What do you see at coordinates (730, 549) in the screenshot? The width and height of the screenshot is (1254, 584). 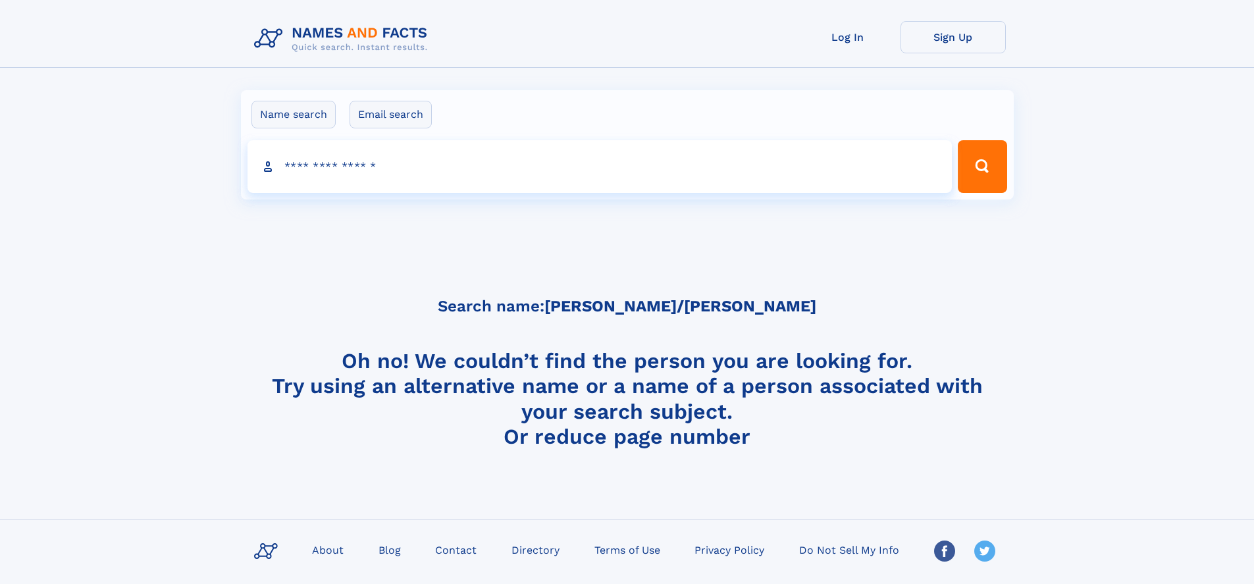 I see `a: Privacy Policy` at bounding box center [730, 549].